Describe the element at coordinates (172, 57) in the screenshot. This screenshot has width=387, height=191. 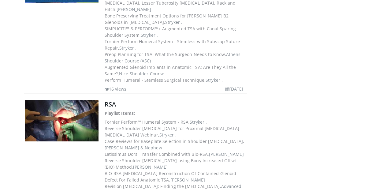
I see `span: Athens Shoulder Course (ASC)` at that location.